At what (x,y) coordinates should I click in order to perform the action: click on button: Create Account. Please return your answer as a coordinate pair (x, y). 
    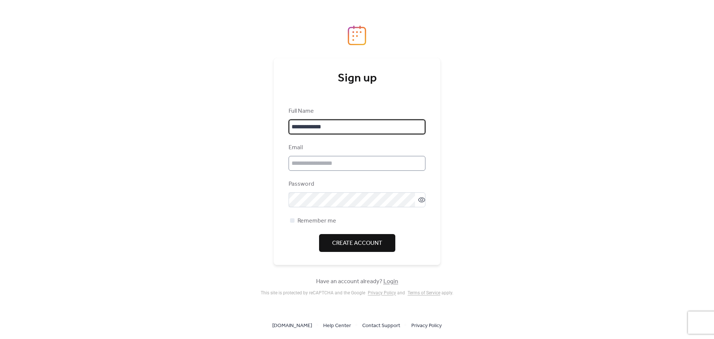
    Looking at the image, I should click on (357, 243).